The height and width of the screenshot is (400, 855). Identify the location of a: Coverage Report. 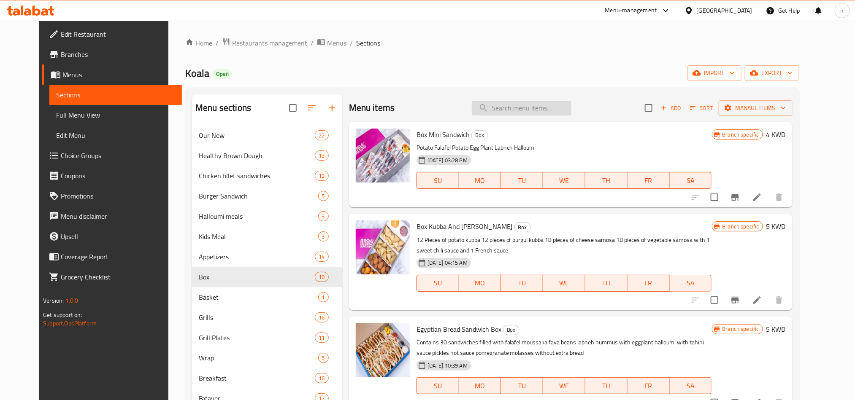
(112, 257).